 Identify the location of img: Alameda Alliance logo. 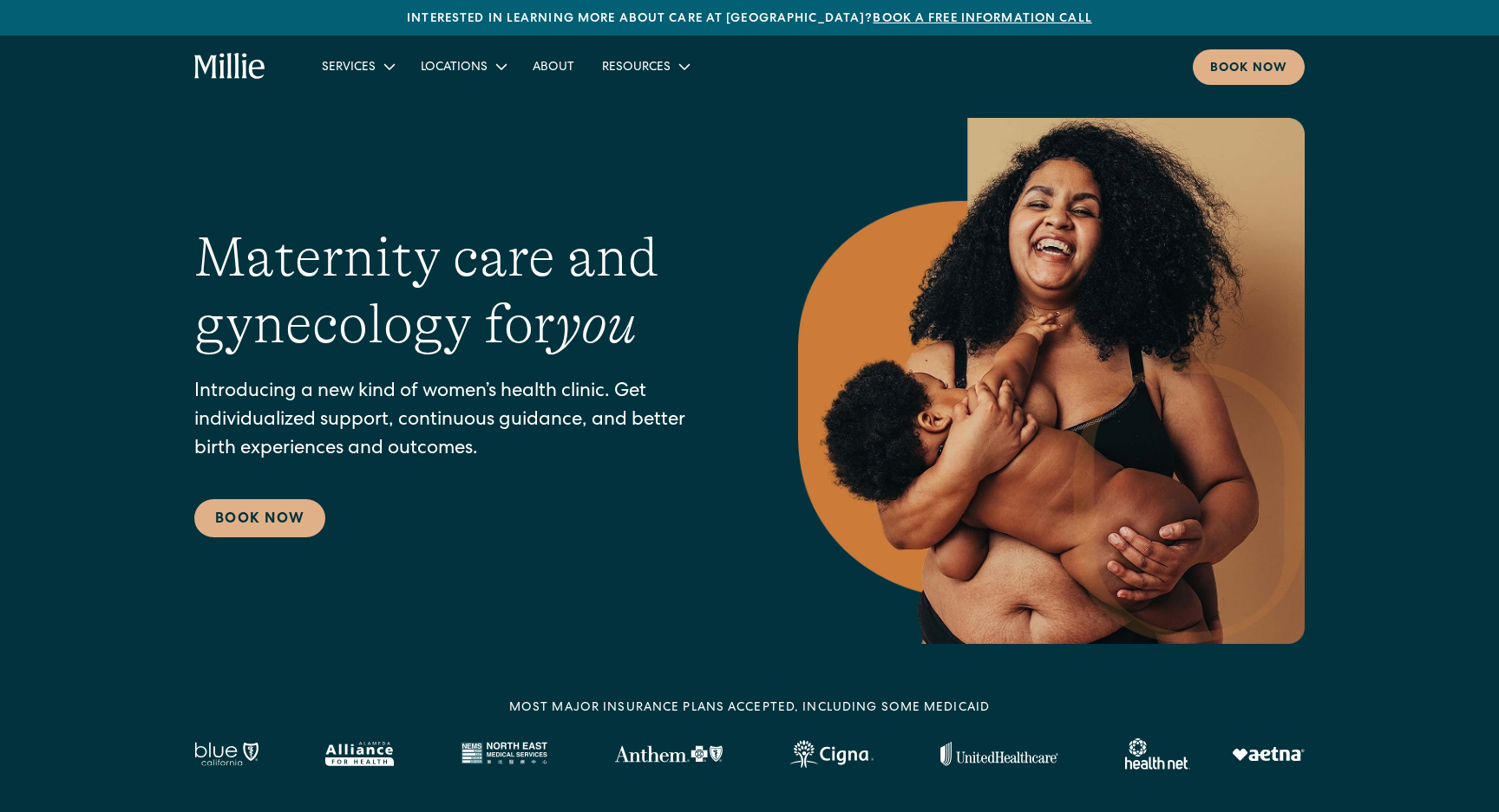
(360, 754).